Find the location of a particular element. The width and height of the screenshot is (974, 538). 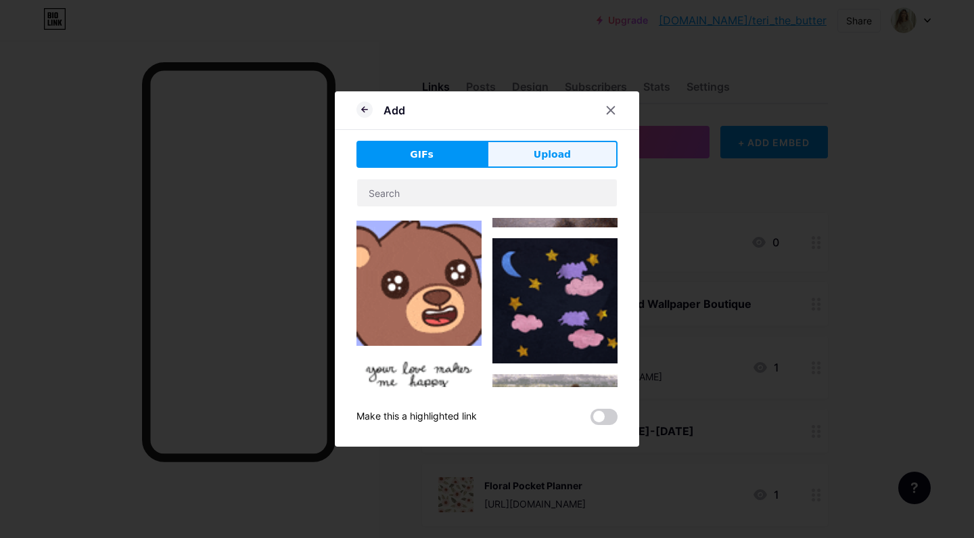

div: Add is located at coordinates (394, 110).